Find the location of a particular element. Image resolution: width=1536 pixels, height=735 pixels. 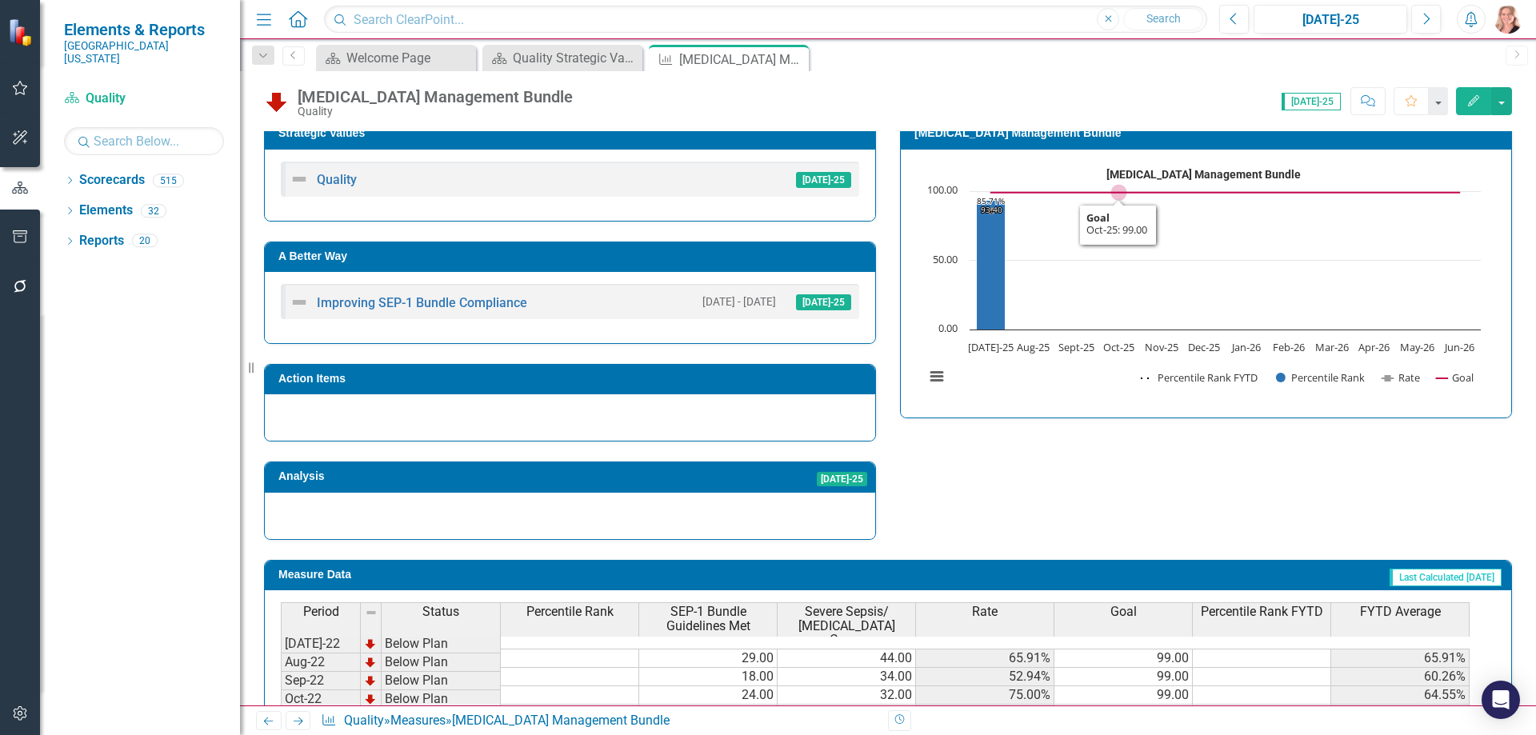

a: Improving SEP-1 Bundle Compliance is located at coordinates (422, 302).